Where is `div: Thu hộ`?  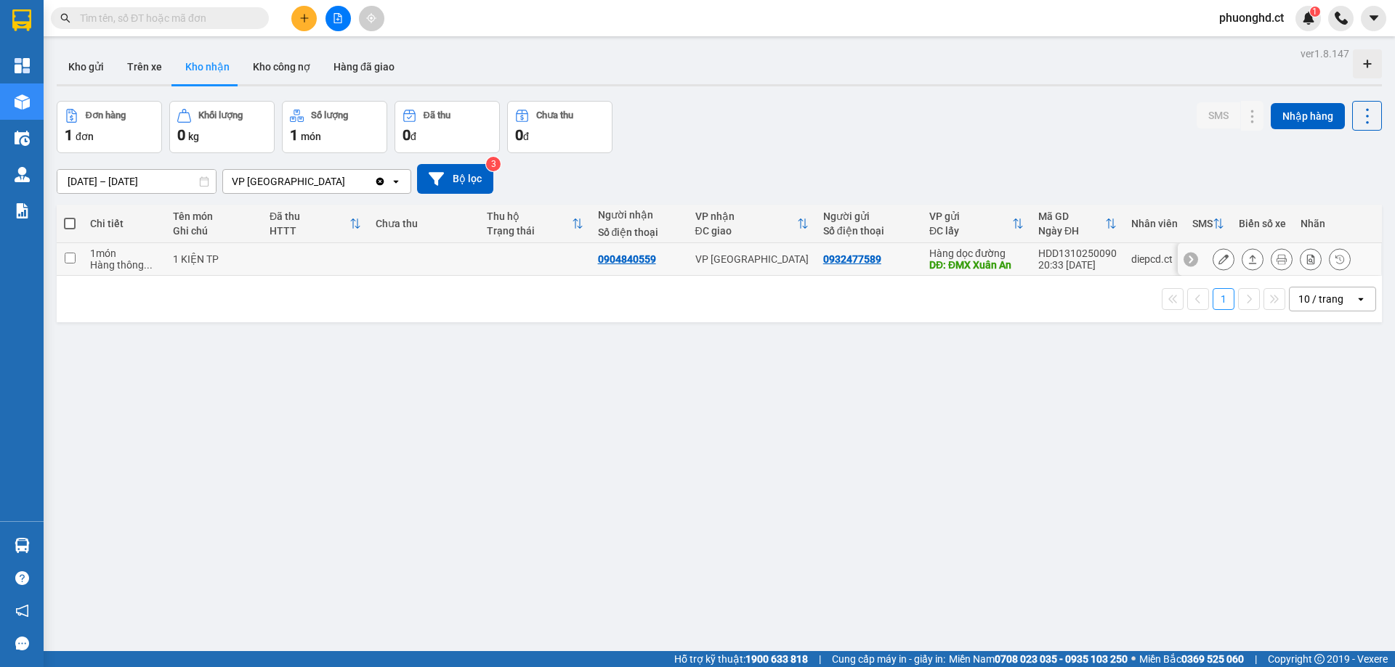
div: Thu hộ is located at coordinates (529, 216).